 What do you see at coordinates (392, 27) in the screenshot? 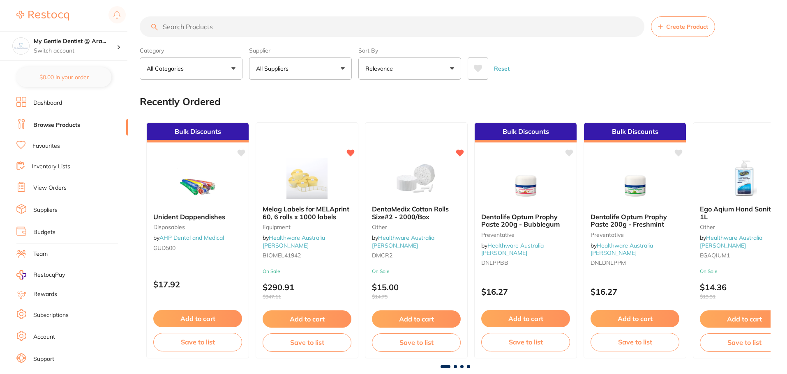
I see `input: Search Products` at bounding box center [392, 27].